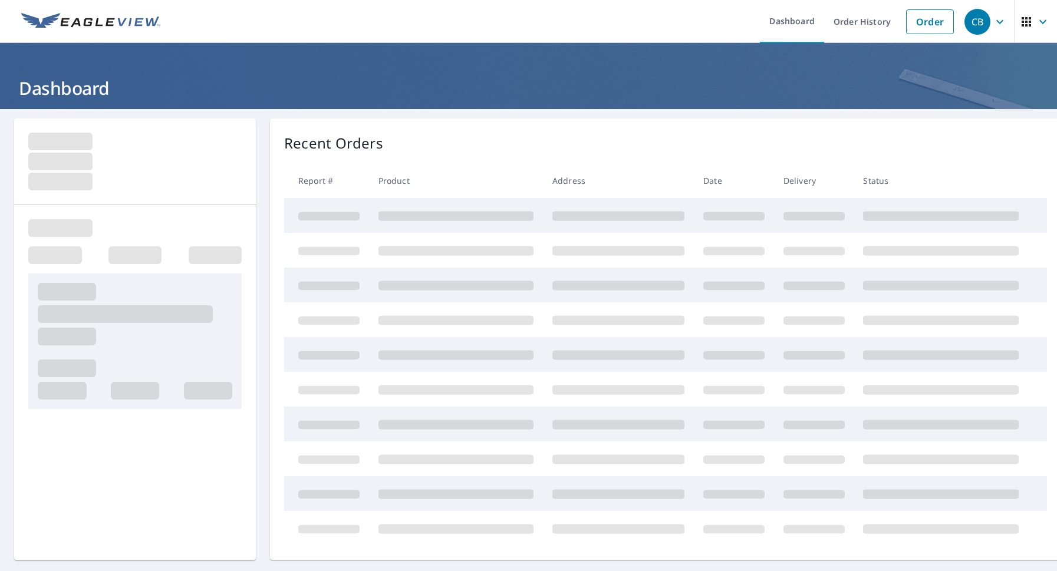  Describe the element at coordinates (930, 22) in the screenshot. I see `a: Order` at that location.